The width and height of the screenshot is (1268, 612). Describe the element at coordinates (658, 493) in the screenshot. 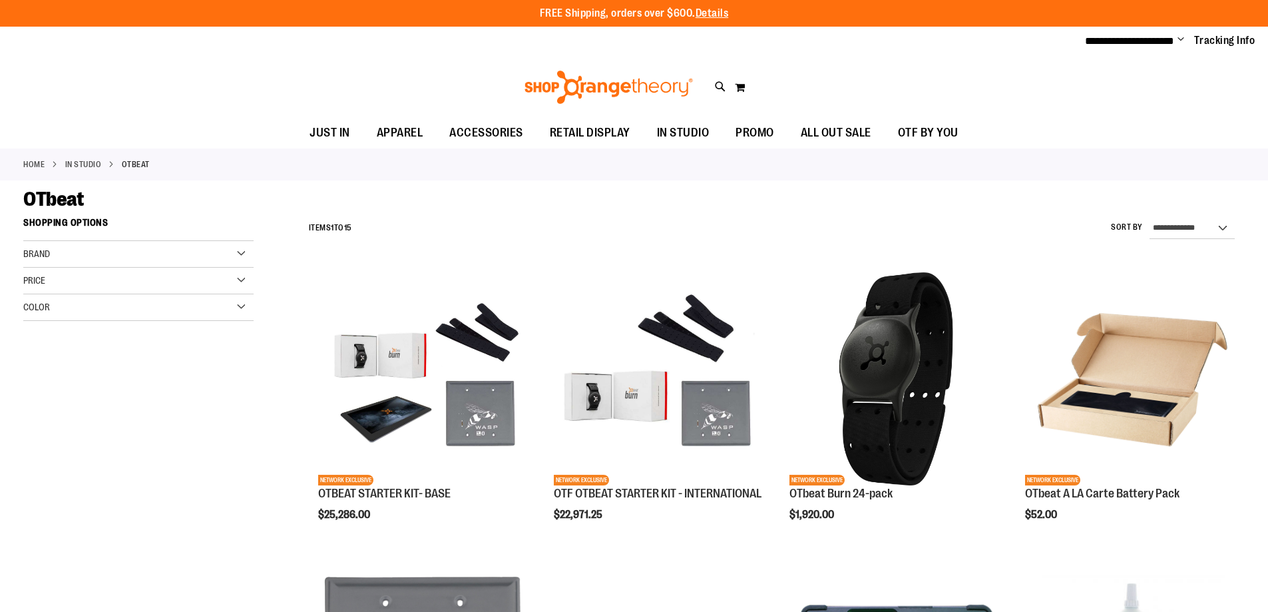

I see `a: OTF OTBEAT STARTER KIT - INTERNATIONAL` at that location.